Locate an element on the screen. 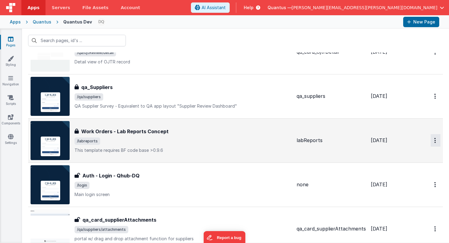 Image resolution: width=449 pixels, height=243 pixels. input: Search pages, id's ... is located at coordinates (77, 41).